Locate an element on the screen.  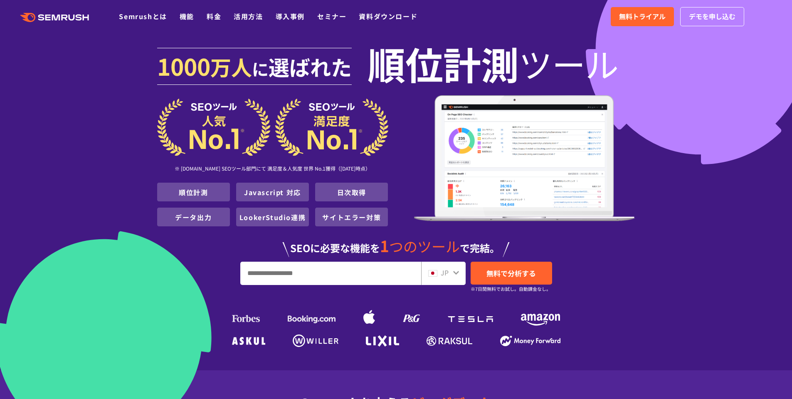
div: SEOに必要な機能を is located at coordinates (396, 243).